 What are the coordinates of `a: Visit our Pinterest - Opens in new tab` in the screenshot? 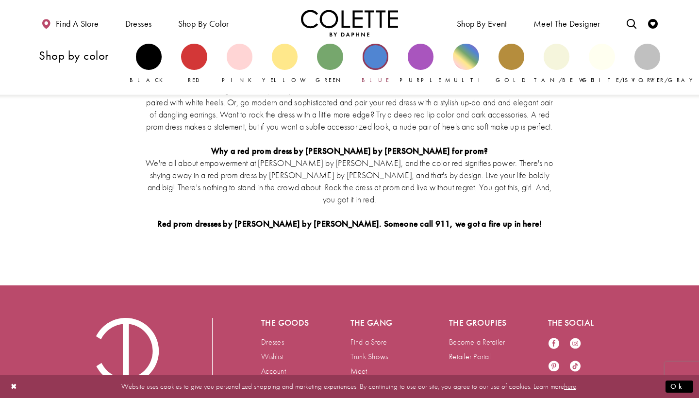 It's located at (554, 367).